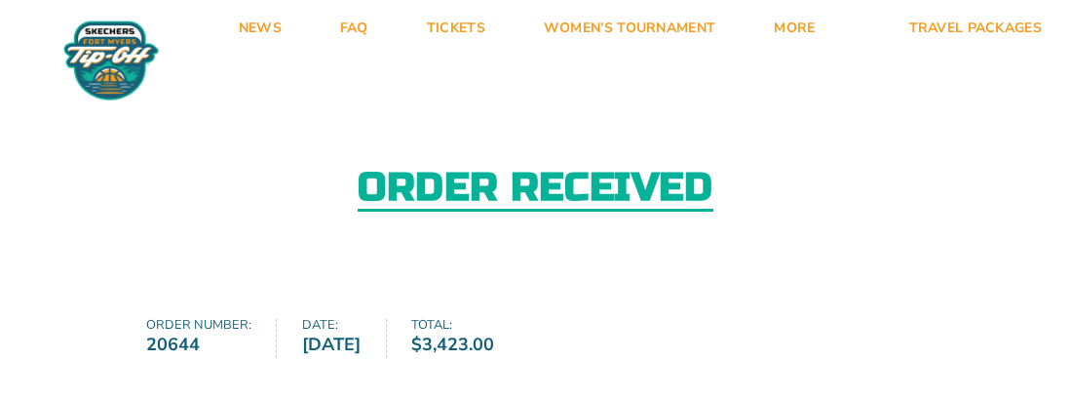  I want to click on li: Order number:, so click(212, 338).